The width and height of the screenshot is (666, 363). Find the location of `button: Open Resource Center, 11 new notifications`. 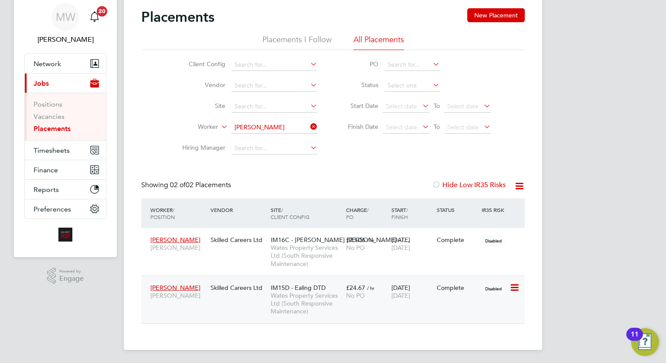

button: Open Resource Center, 11 new notifications is located at coordinates (645, 342).